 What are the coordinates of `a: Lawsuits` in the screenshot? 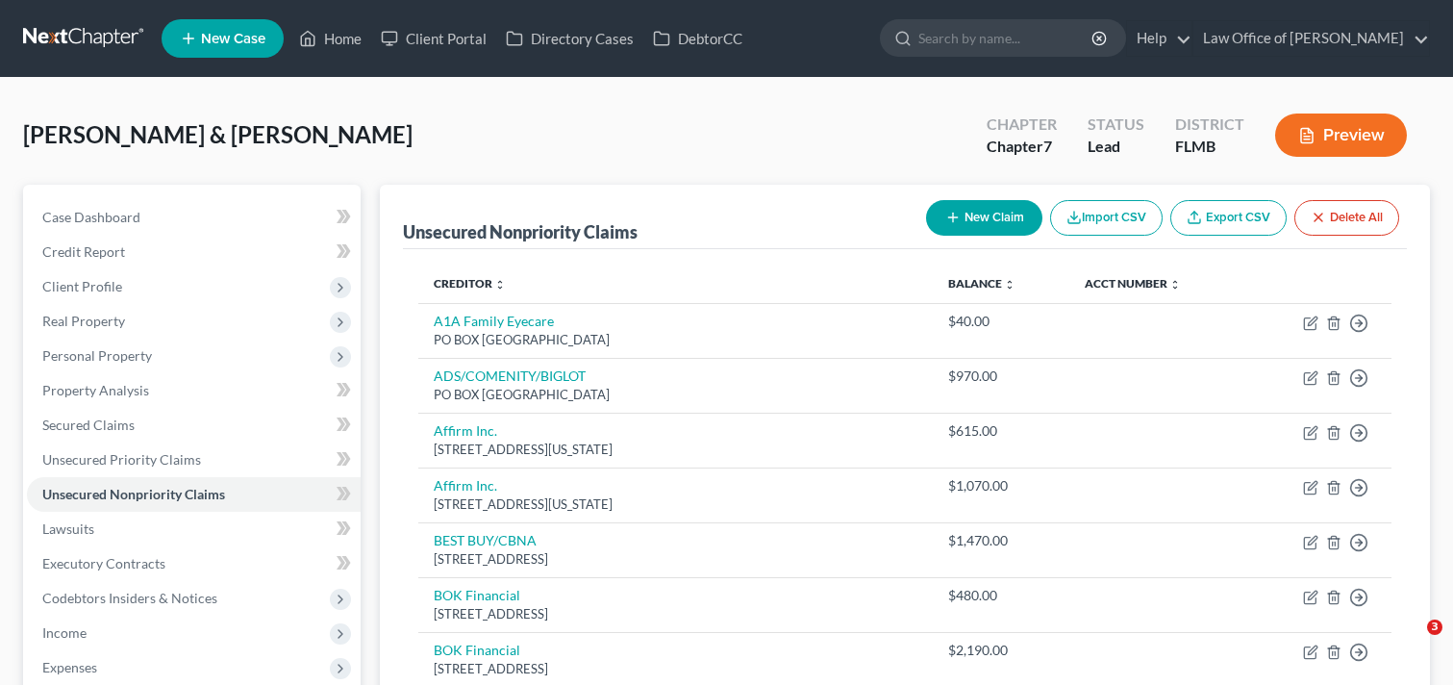 It's located at (193, 529).